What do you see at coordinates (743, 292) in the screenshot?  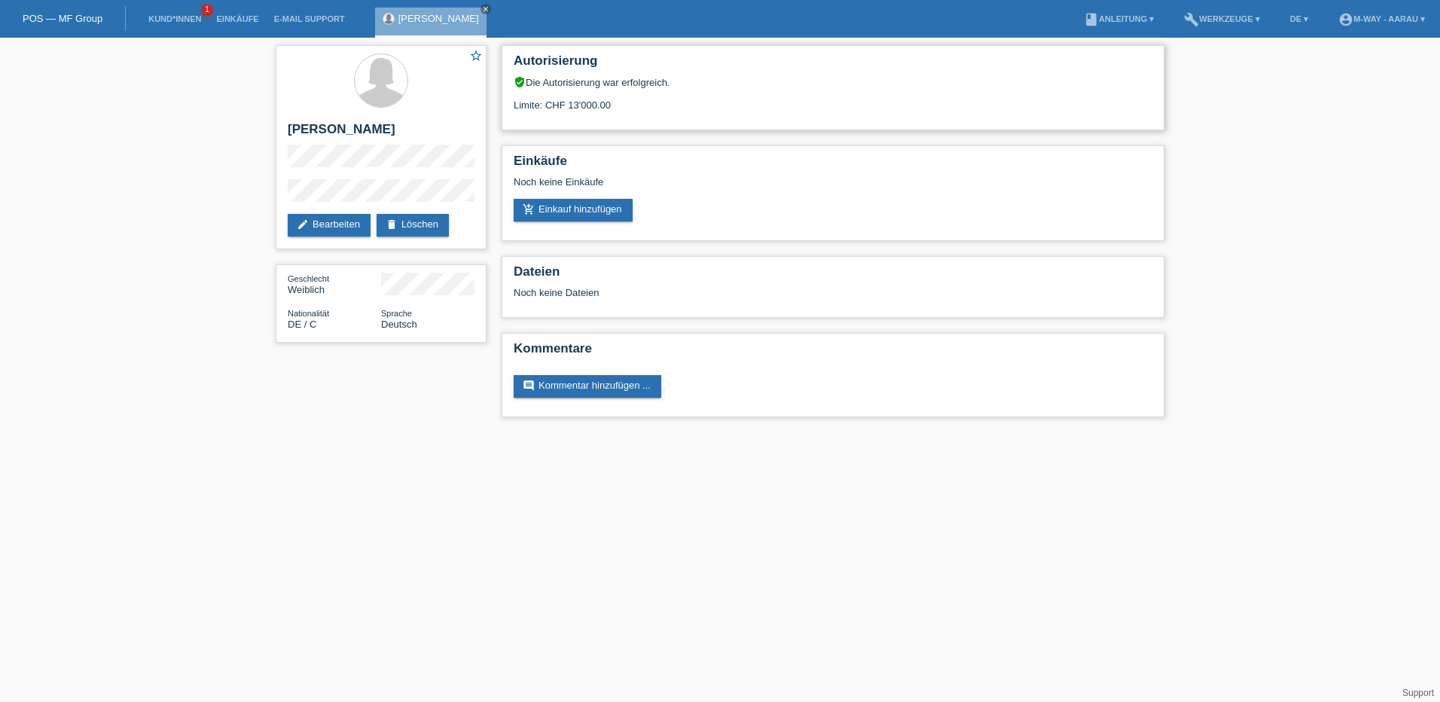 I see `div: Noch keine Dateien` at bounding box center [743, 292].